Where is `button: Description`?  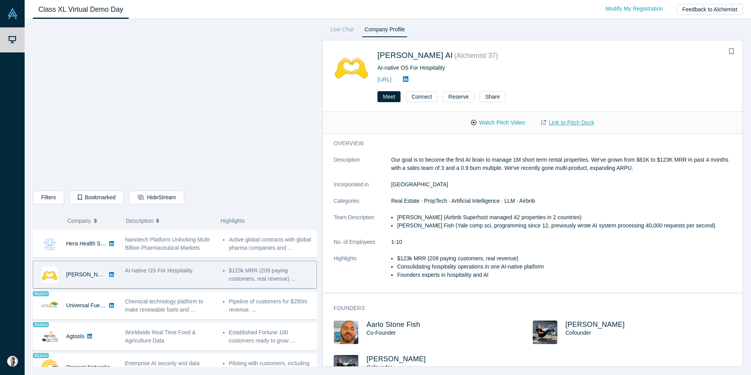 button: Description is located at coordinates (169, 221).